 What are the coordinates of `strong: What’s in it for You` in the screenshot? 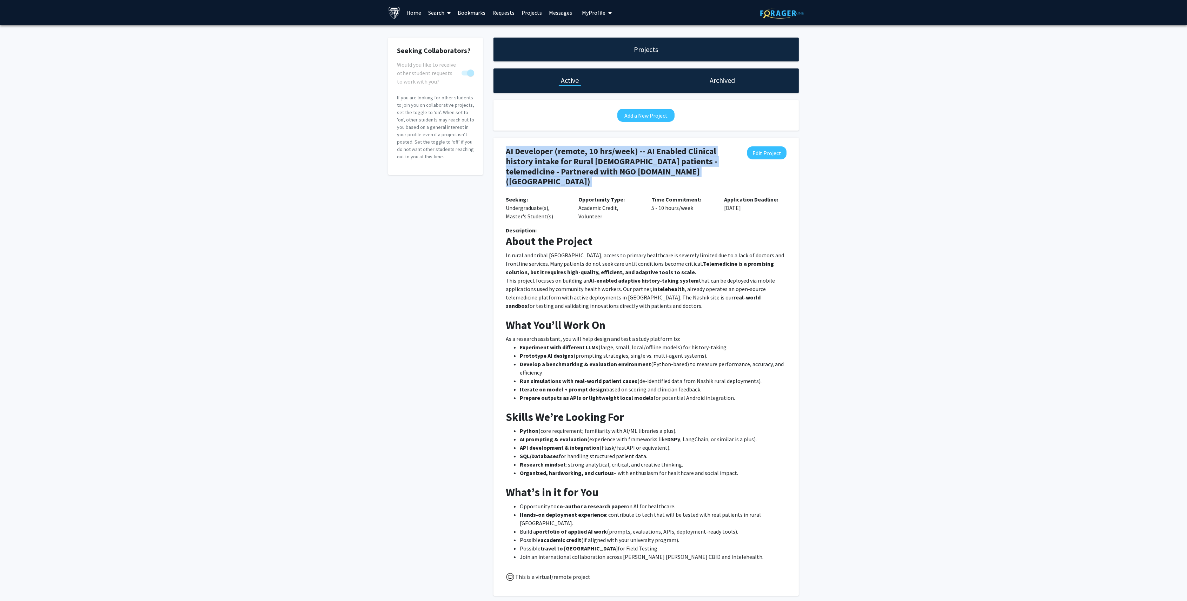 It's located at (552, 492).